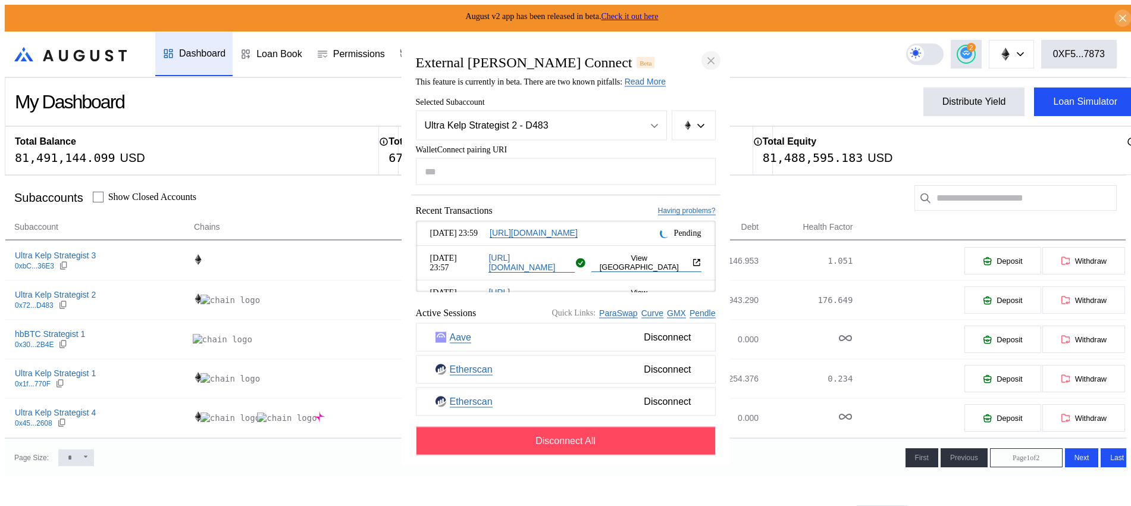 The image size is (1131, 506). Describe the element at coordinates (411, 142) in the screenshot. I see `h2: Total Debt` at that location.